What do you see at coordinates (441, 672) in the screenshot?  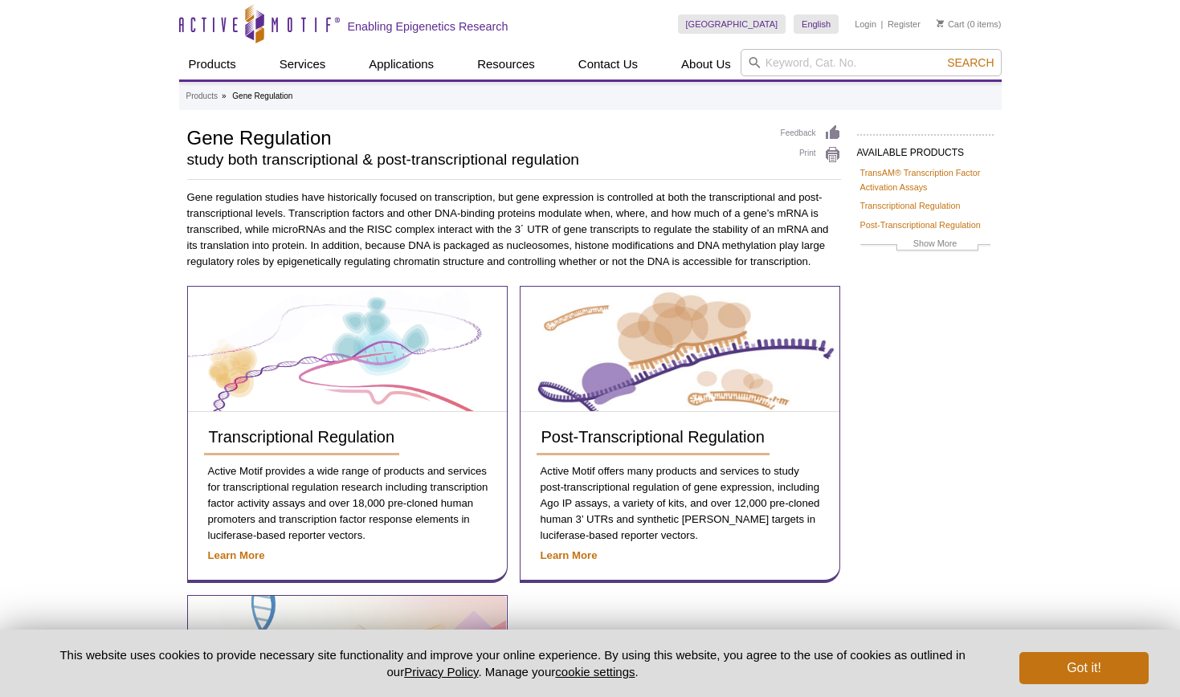 I see `a: Privacy Policy` at bounding box center [441, 672].